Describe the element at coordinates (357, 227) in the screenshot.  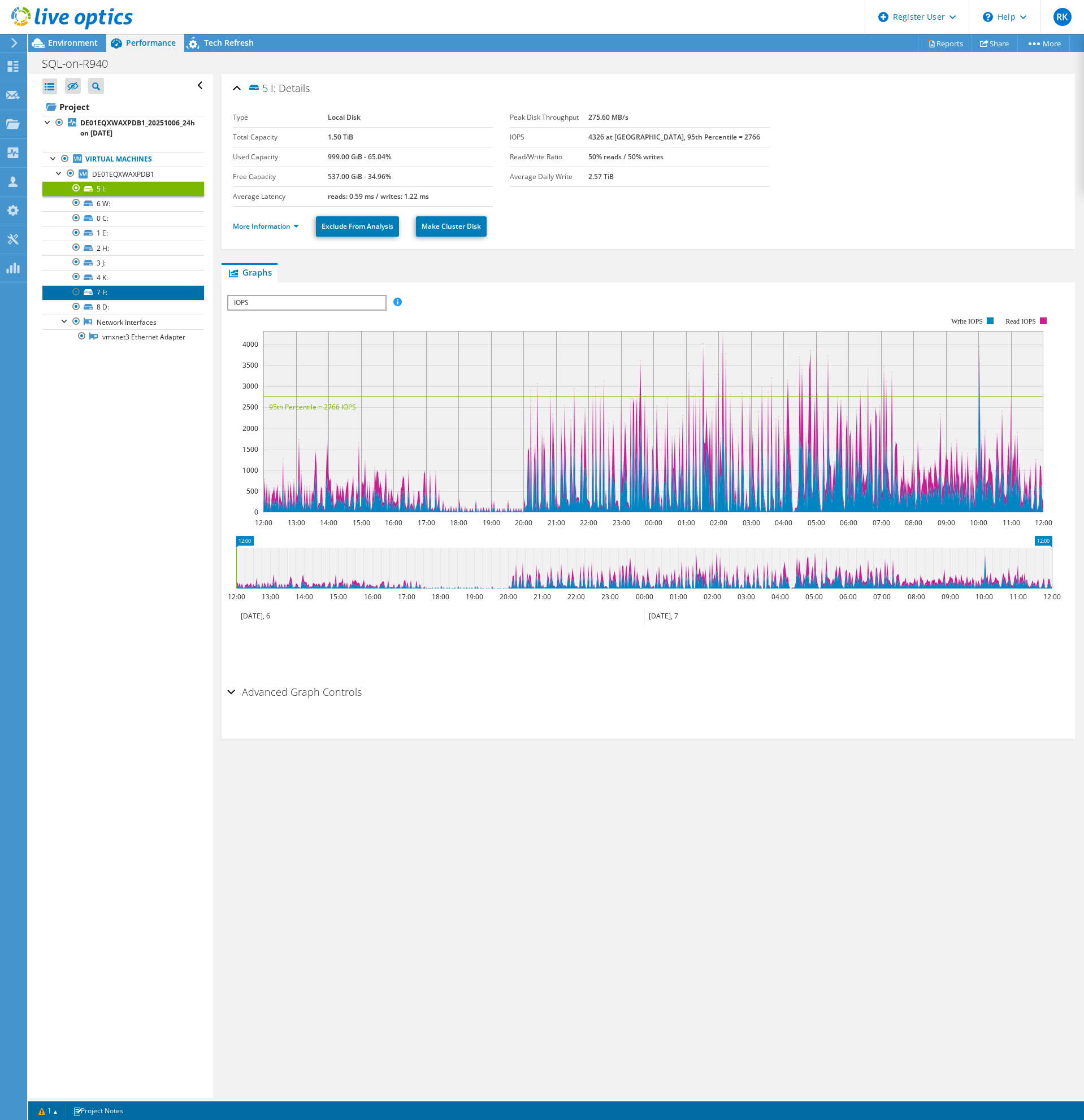
I see `a: Exclude From Analysis` at that location.